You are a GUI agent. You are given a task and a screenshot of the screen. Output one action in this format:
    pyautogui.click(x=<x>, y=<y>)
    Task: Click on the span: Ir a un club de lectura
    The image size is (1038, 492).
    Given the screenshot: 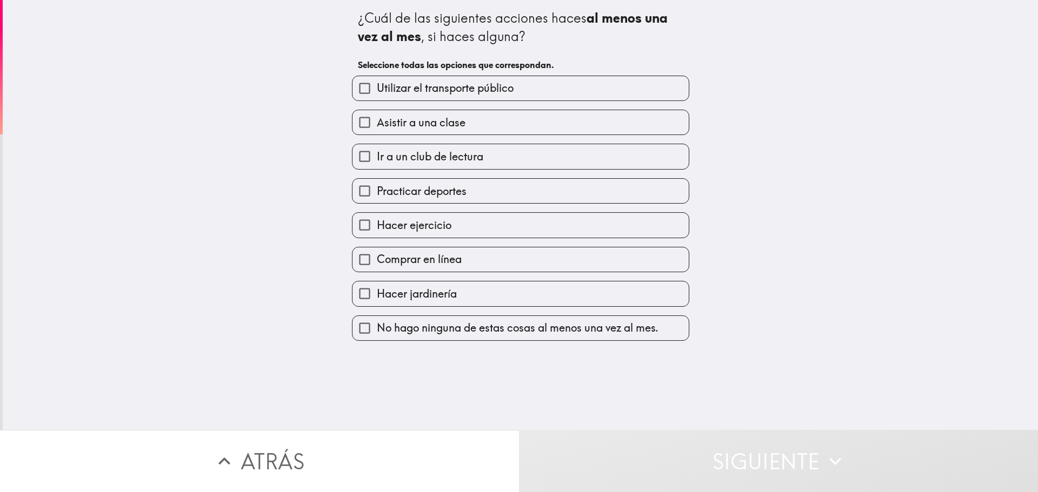 What is the action you would take?
    pyautogui.click(x=430, y=157)
    